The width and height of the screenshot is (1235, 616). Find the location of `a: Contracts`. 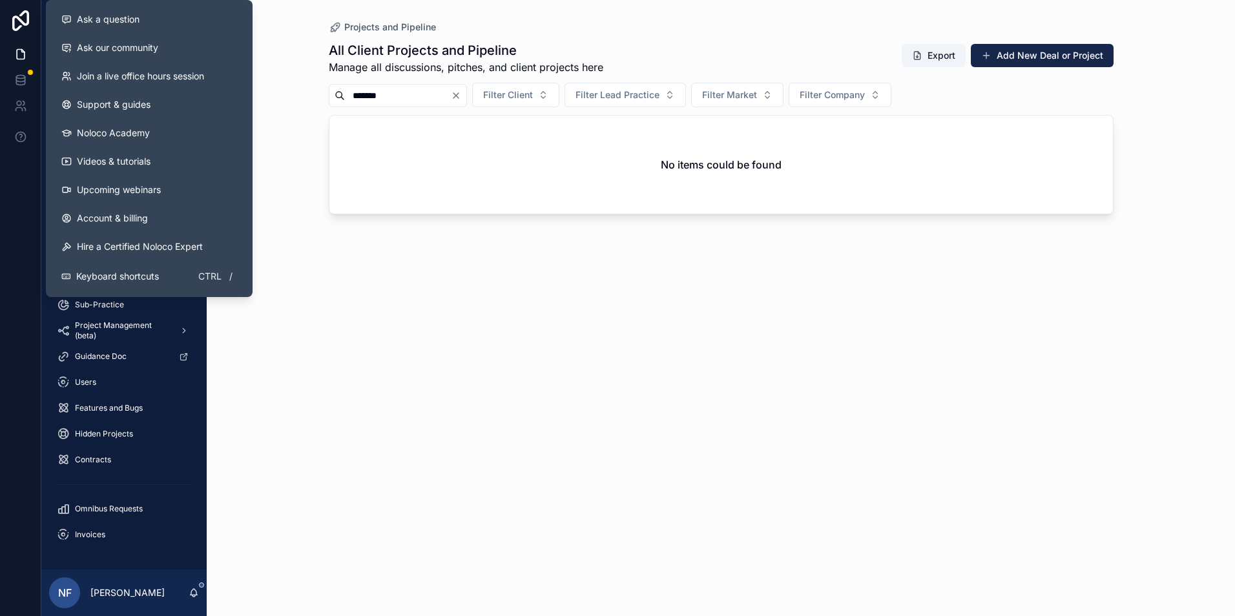

a: Contracts is located at coordinates (124, 460).